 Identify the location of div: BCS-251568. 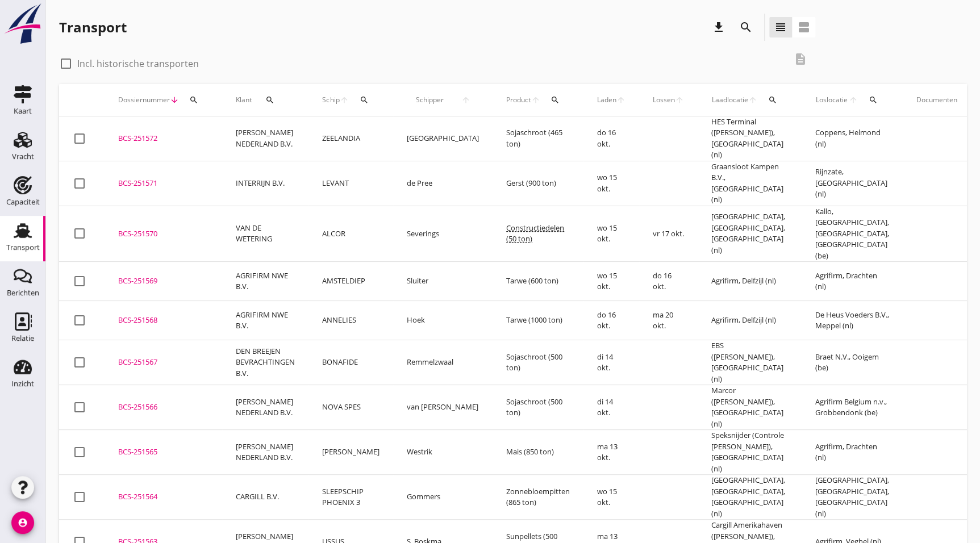
(163, 320).